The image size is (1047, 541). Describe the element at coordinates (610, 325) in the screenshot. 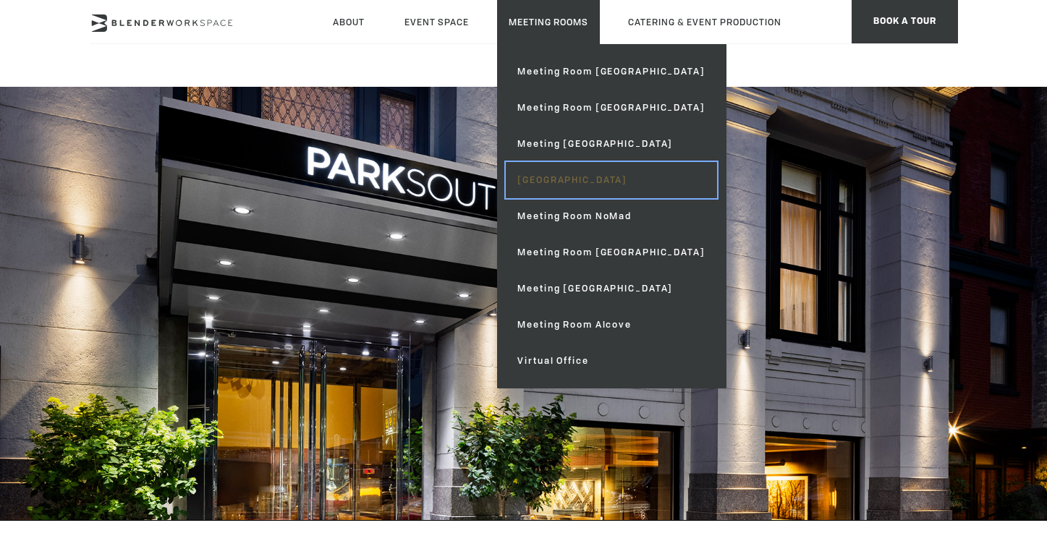

I see `a: Meeting Room Alcove` at that location.